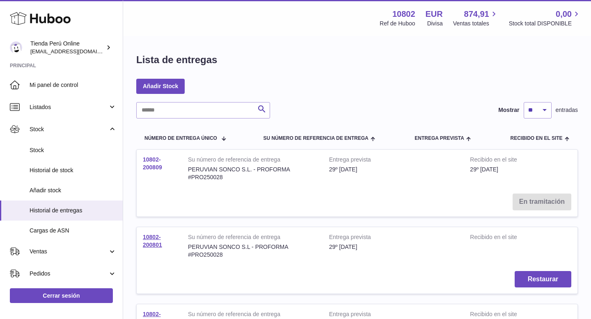  What do you see at coordinates (73, 191) in the screenshot?
I see `span: Añadir stock` at bounding box center [73, 191].